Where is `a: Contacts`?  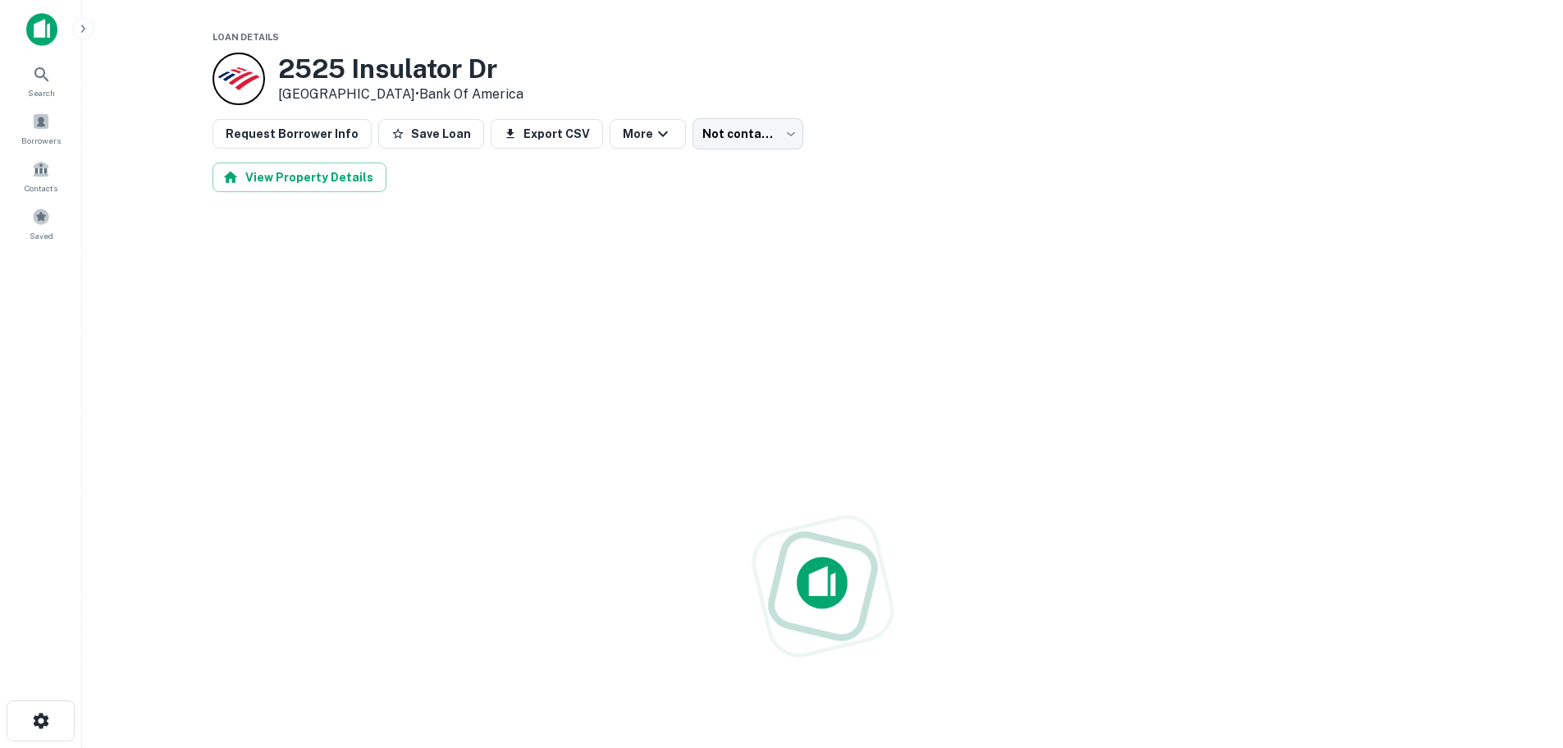 a: Contacts is located at coordinates (41, 176).